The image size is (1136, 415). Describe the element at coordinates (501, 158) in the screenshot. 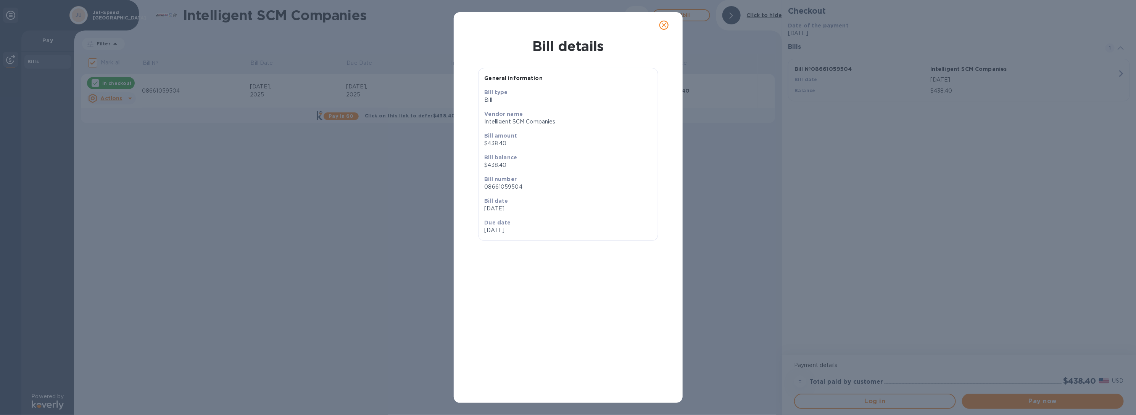

I see `b: Bill balance` at that location.